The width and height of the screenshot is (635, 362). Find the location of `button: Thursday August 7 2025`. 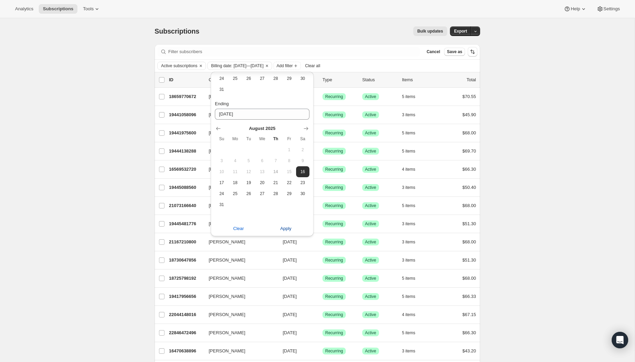

button: Thursday August 7 2025 is located at coordinates (276, 161).